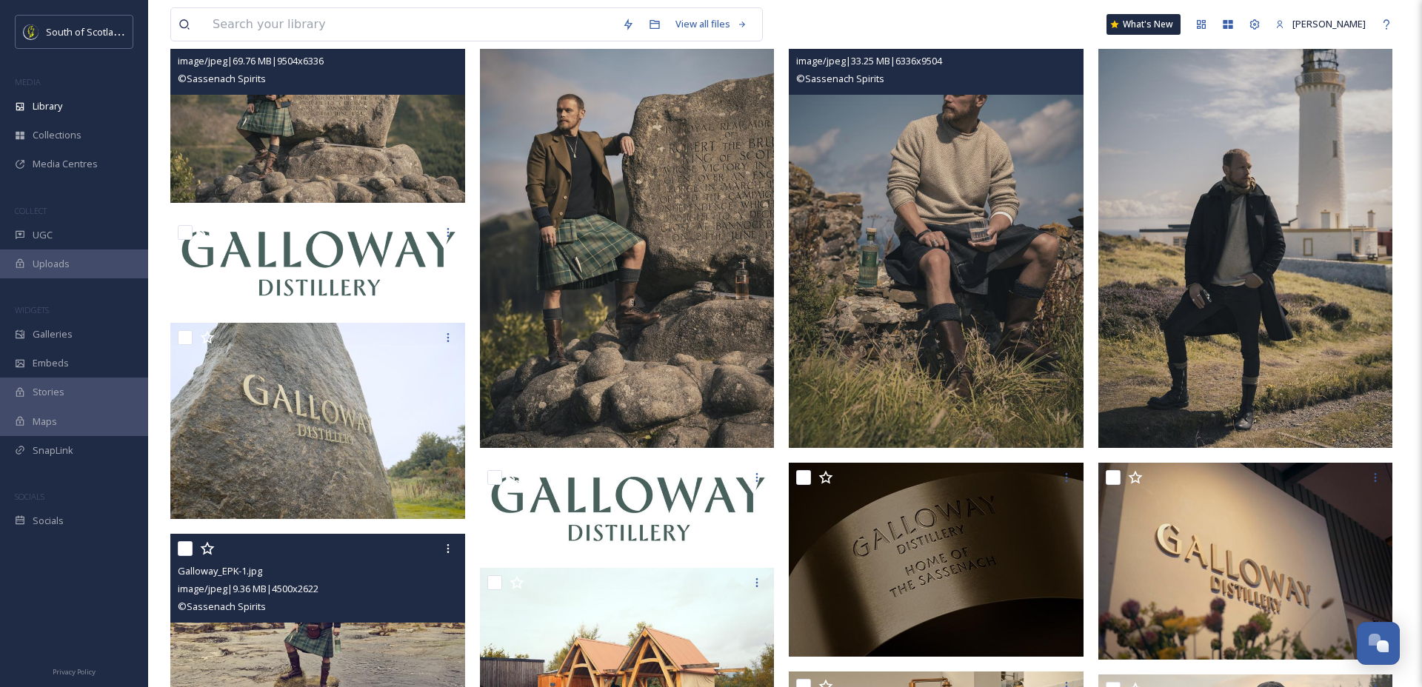  I want to click on div: What's New, so click(1144, 24).